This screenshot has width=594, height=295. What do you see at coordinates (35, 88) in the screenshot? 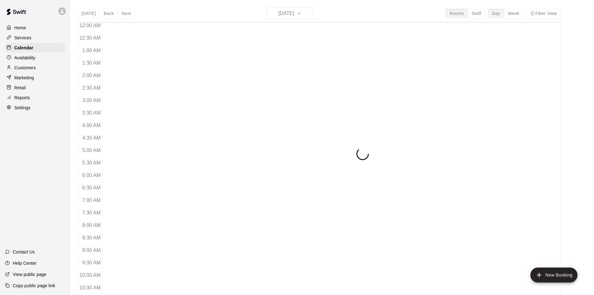
I see `div: Retail` at bounding box center [35, 88].